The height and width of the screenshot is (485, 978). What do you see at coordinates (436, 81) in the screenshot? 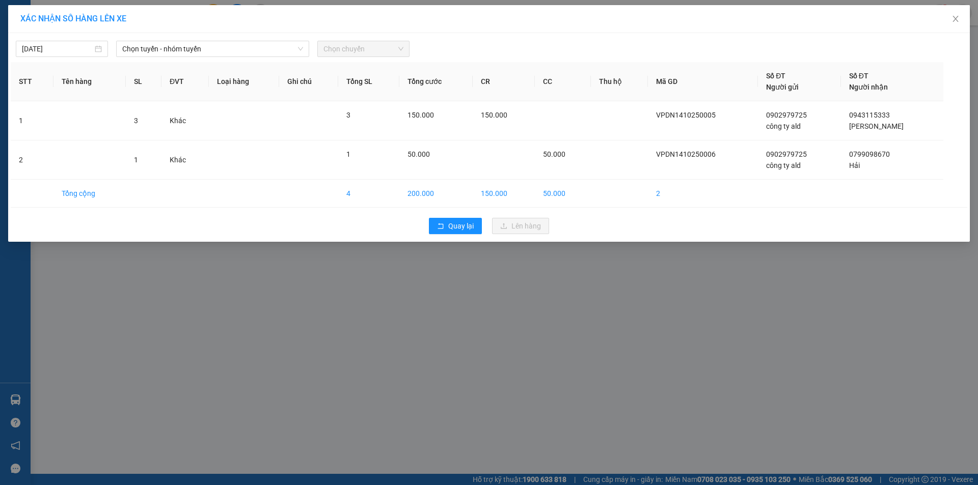
I see `th: Tổng cước` at bounding box center [436, 81].